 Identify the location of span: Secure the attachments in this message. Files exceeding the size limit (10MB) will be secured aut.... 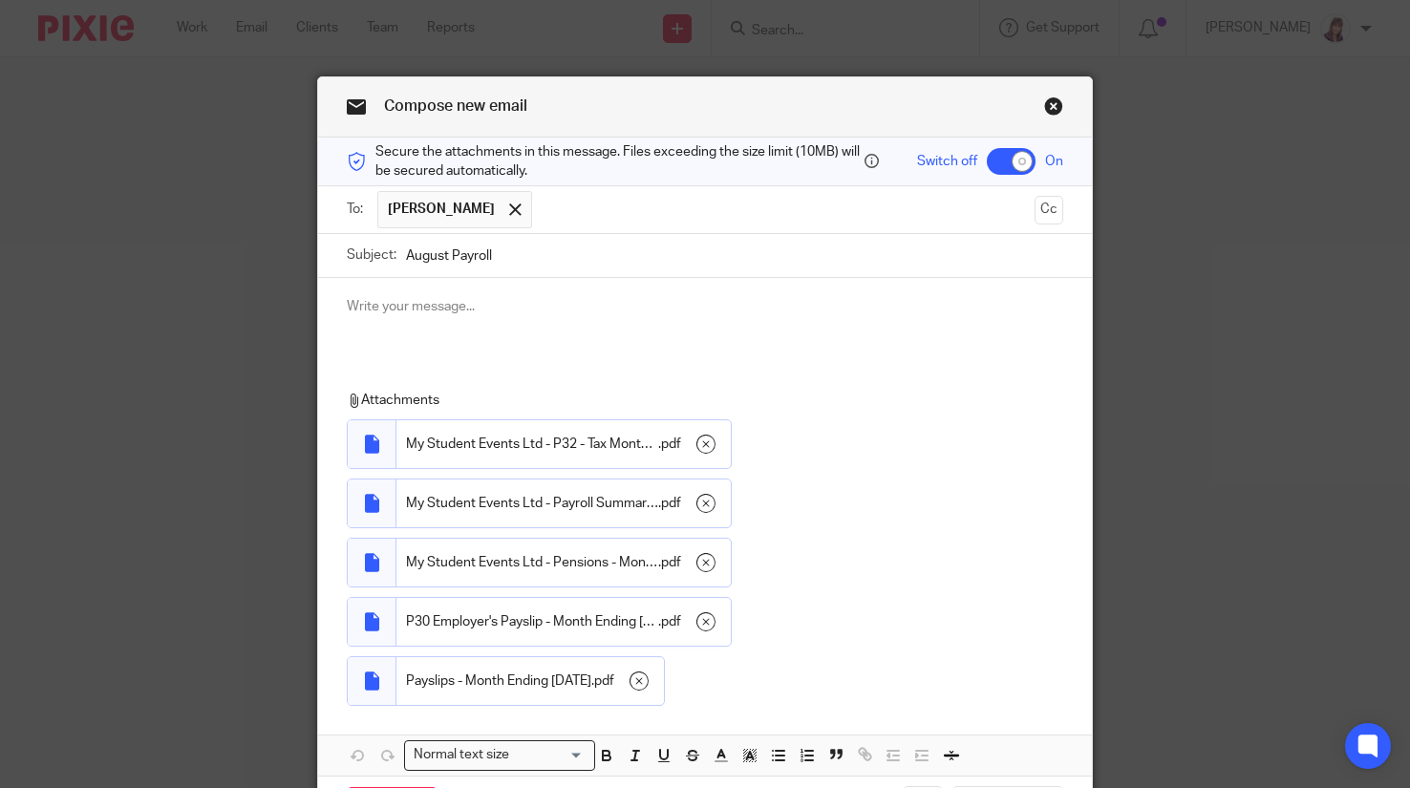
(617, 161).